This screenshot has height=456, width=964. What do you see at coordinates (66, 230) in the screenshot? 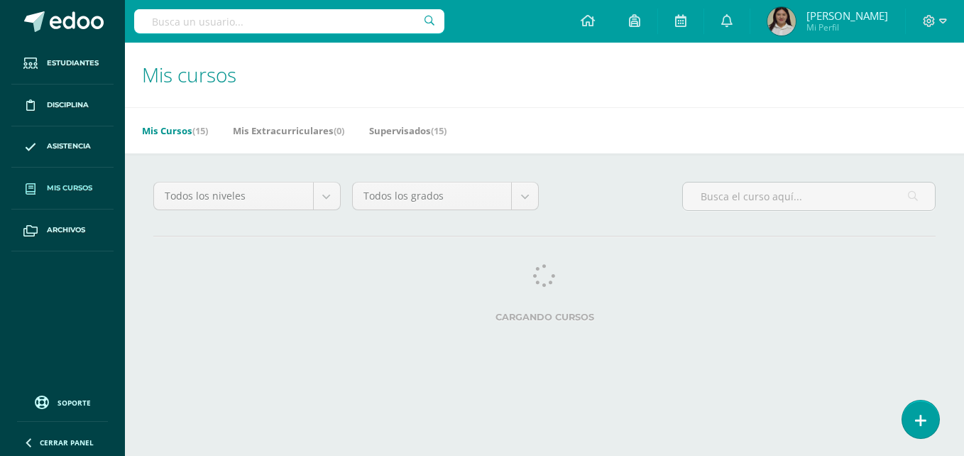
I see `span: Archivos` at bounding box center [66, 230].